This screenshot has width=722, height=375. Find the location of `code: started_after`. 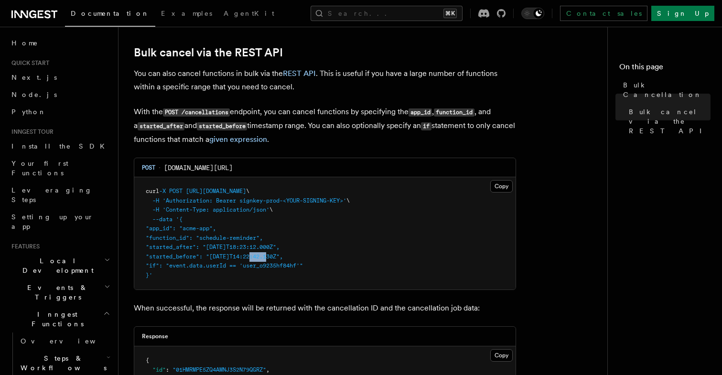

code: started_after is located at coordinates (161, 126).